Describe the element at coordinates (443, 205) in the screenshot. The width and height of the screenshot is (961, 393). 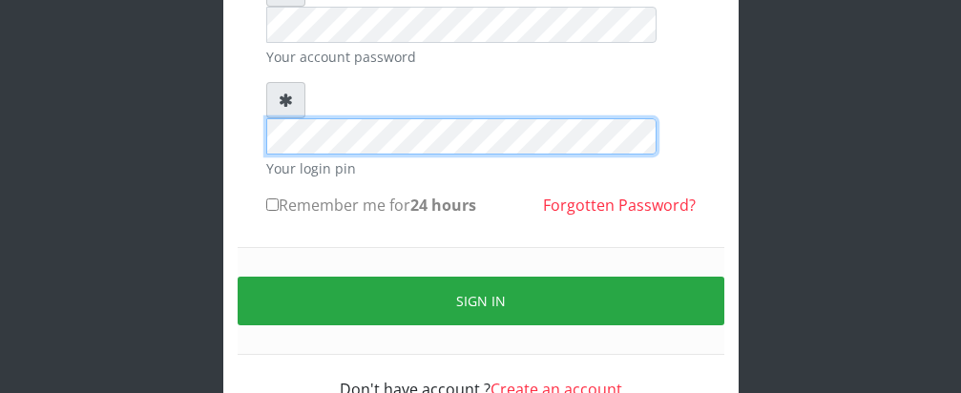
I see `b: 24 hours` at that location.